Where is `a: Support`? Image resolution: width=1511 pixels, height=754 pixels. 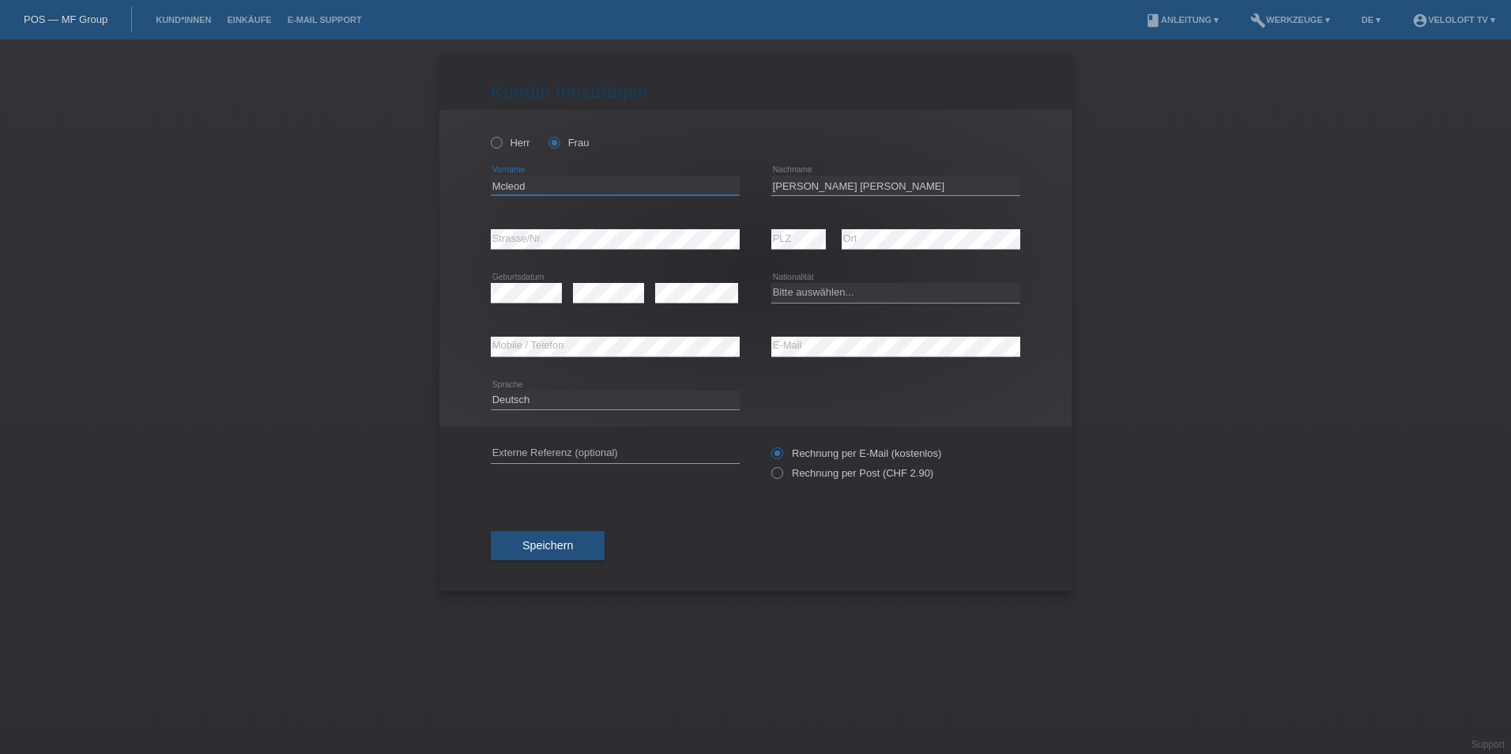 a: Support is located at coordinates (1488, 744).